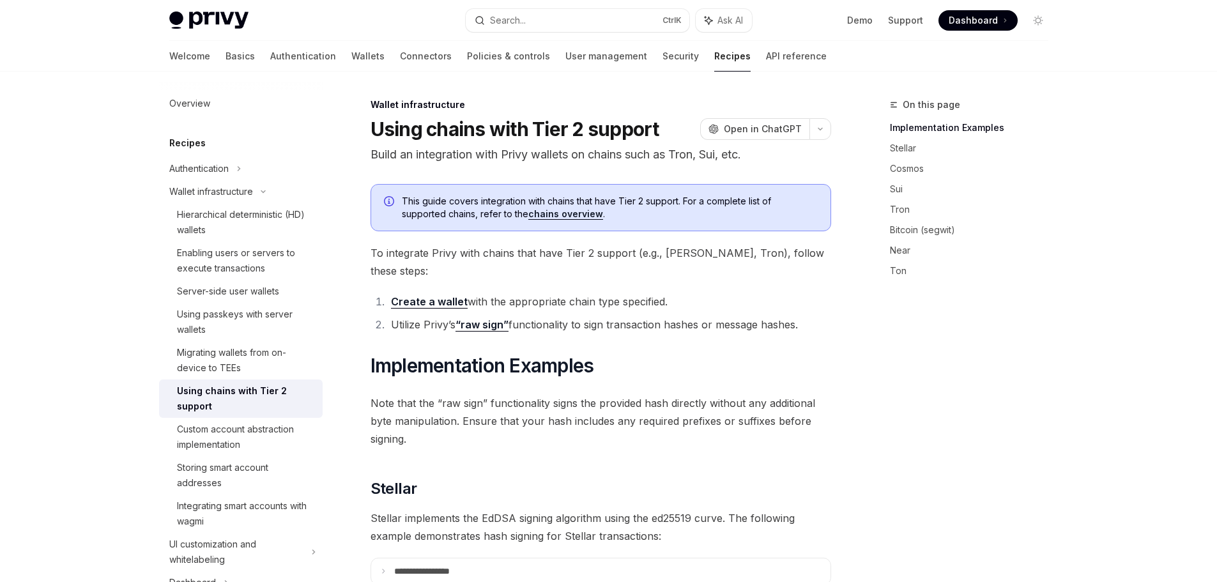 The image size is (1217, 582). What do you see at coordinates (241, 103) in the screenshot?
I see `a: Overview` at bounding box center [241, 103].